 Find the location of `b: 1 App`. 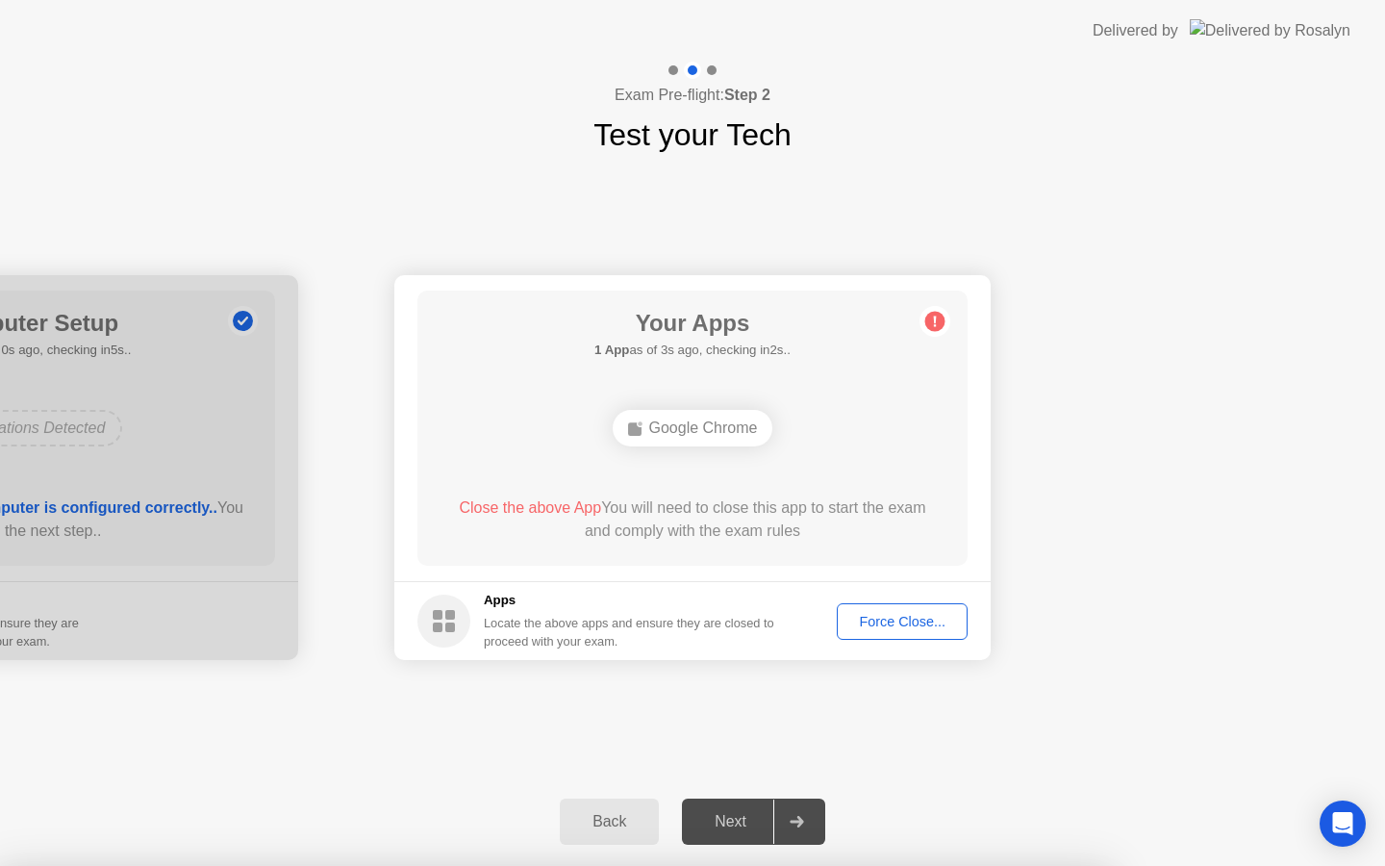

b: 1 App is located at coordinates (612, 349).